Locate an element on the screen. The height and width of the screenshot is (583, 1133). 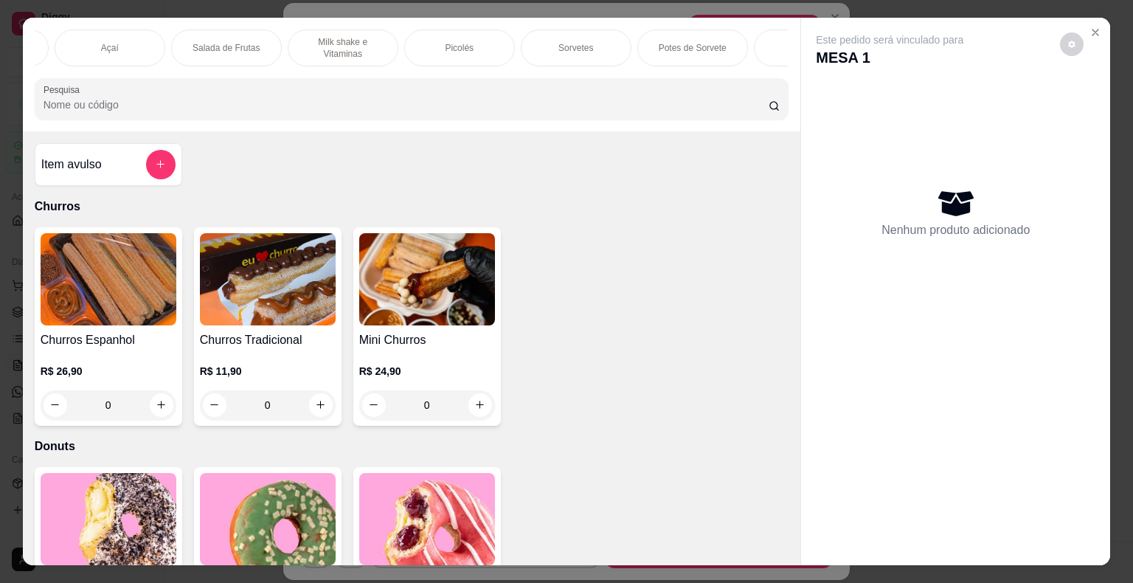
p: Nenhum produto adicionado is located at coordinates (955, 230).